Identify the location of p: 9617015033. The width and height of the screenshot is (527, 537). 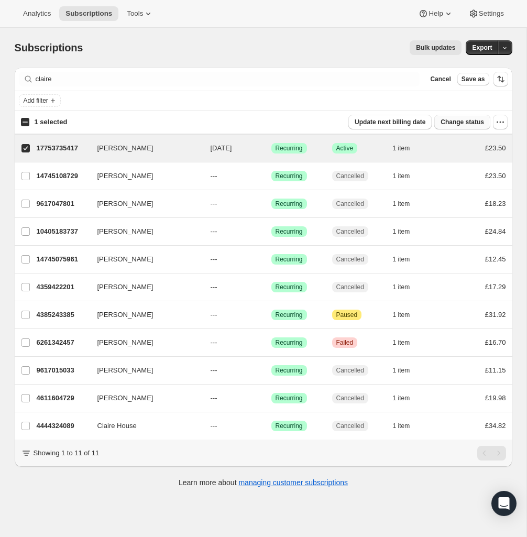
(63, 370).